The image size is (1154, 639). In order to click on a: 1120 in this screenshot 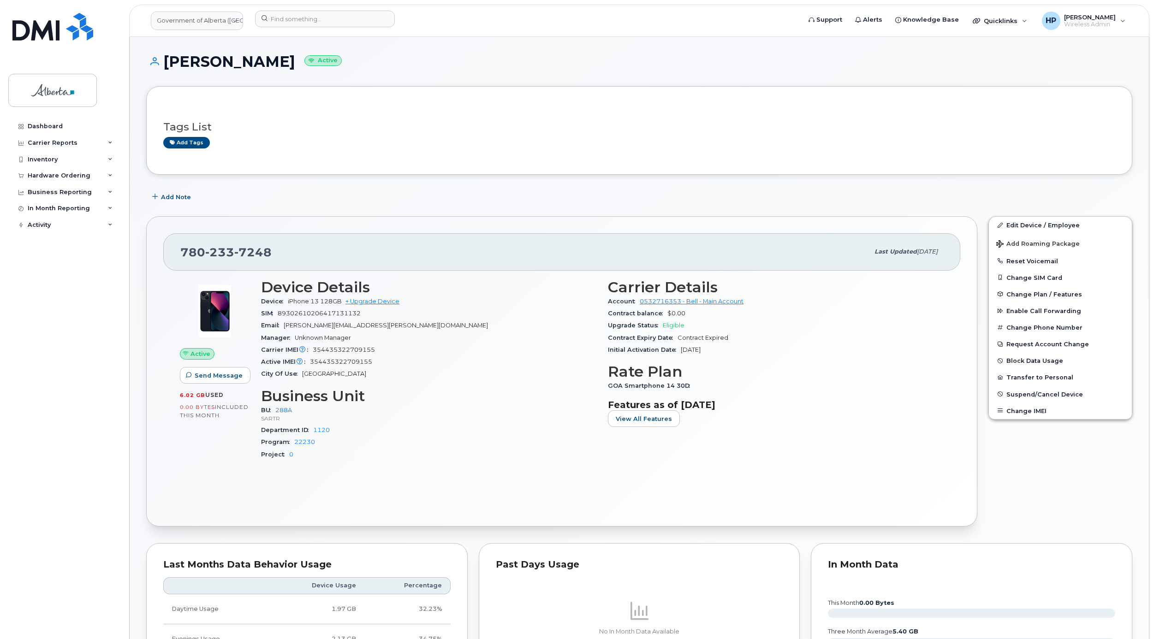, I will do `click(321, 430)`.